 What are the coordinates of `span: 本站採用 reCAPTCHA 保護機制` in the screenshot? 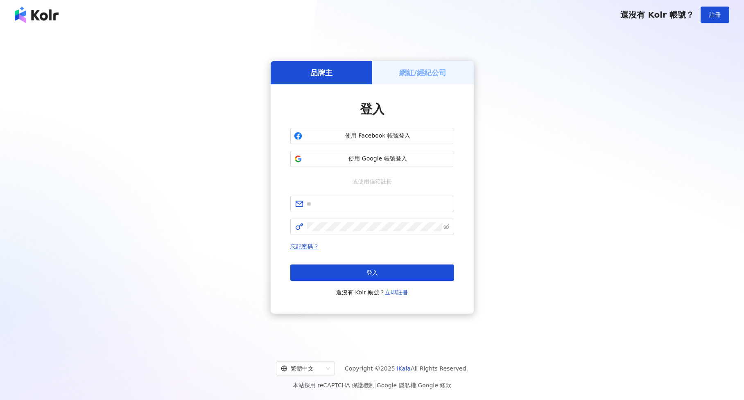 It's located at (372, 385).